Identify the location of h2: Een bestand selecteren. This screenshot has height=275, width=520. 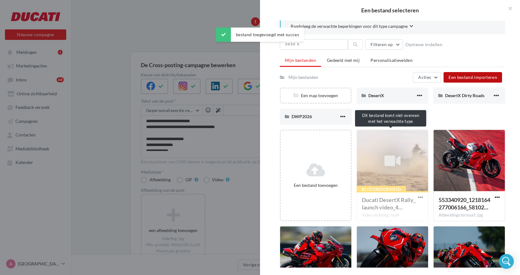
(390, 10).